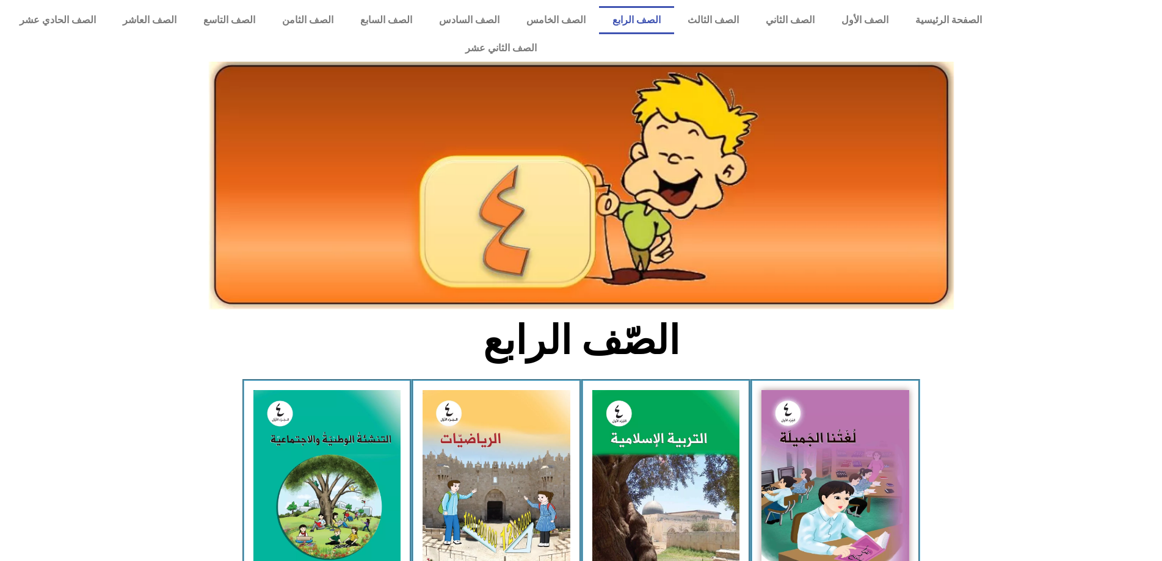  I want to click on a: الصف السابع, so click(386, 20).